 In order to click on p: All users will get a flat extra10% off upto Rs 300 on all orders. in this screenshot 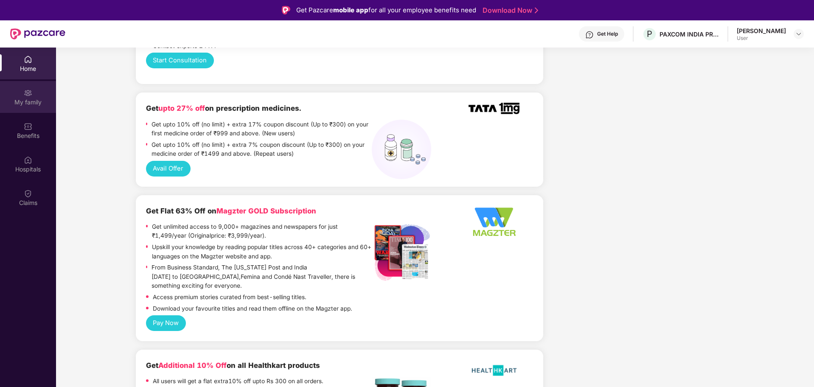, I will do `click(238, 382)`.